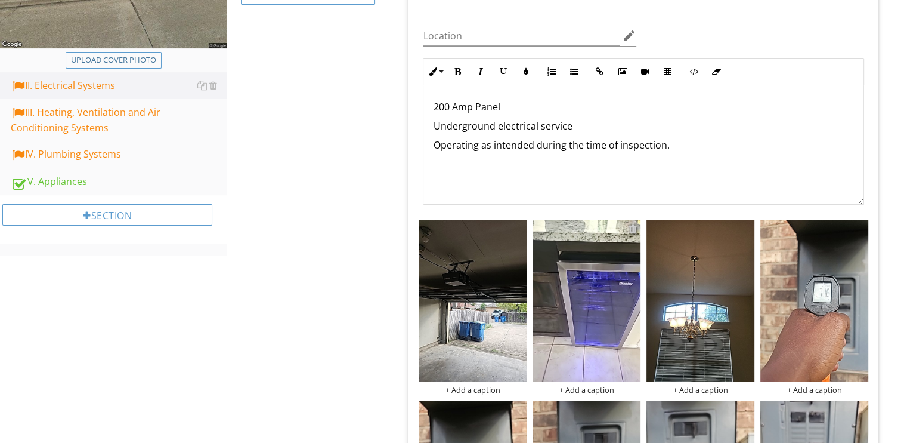  What do you see at coordinates (668, 72) in the screenshot?
I see `button: Insert Table` at bounding box center [668, 72].